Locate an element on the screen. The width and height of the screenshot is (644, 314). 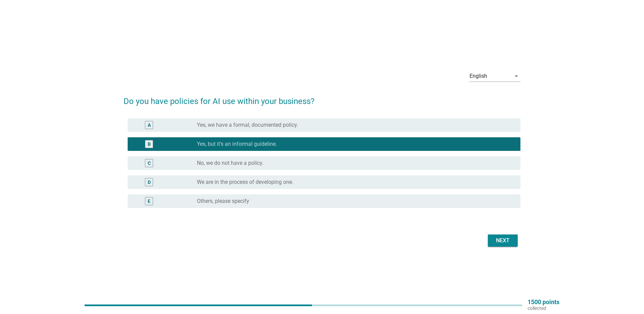
div: A is located at coordinates (149, 125).